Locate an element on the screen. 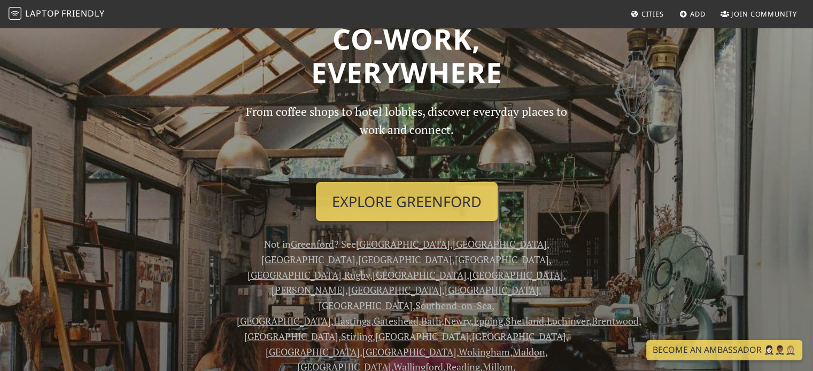 The height and width of the screenshot is (371, 813). span: Cities is located at coordinates (652, 14).